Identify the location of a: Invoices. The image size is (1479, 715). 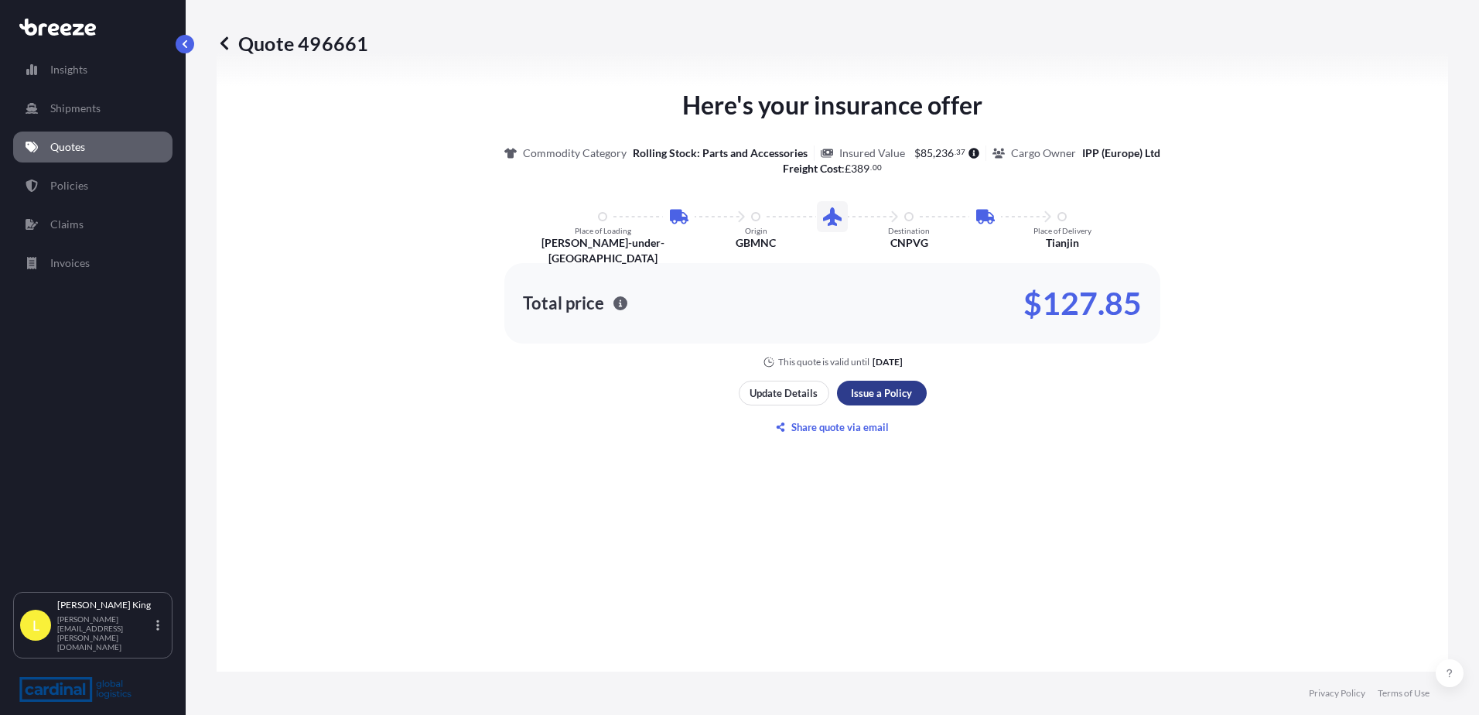
(93, 263).